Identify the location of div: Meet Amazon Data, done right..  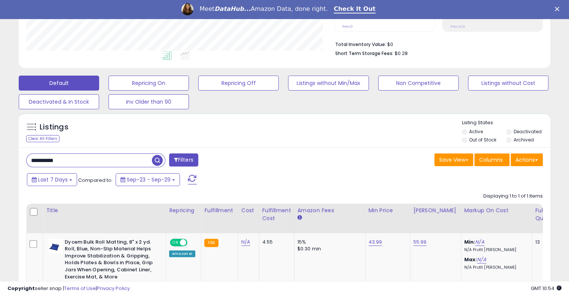
(263, 9).